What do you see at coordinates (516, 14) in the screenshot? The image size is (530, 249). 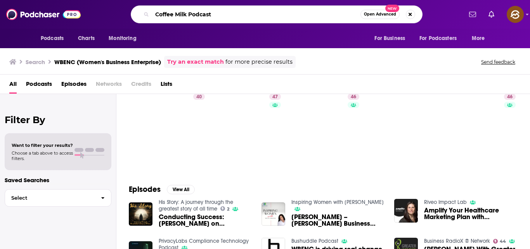 I see `span: Logged in as hey85204` at bounding box center [516, 14].